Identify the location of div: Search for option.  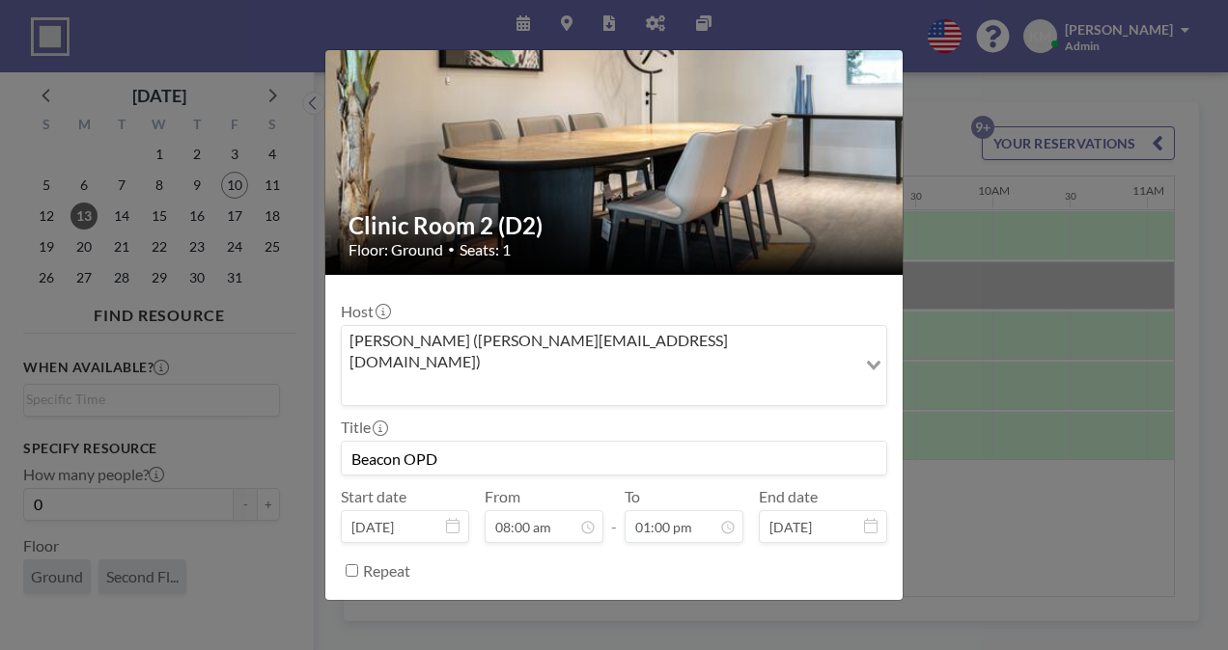
(614, 366).